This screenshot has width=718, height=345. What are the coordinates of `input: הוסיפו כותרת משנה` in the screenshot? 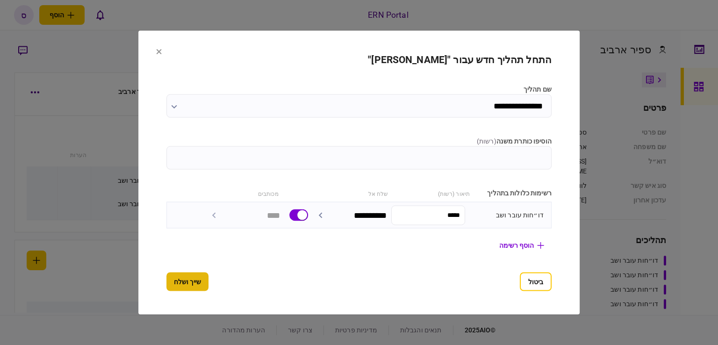 It's located at (359, 158).